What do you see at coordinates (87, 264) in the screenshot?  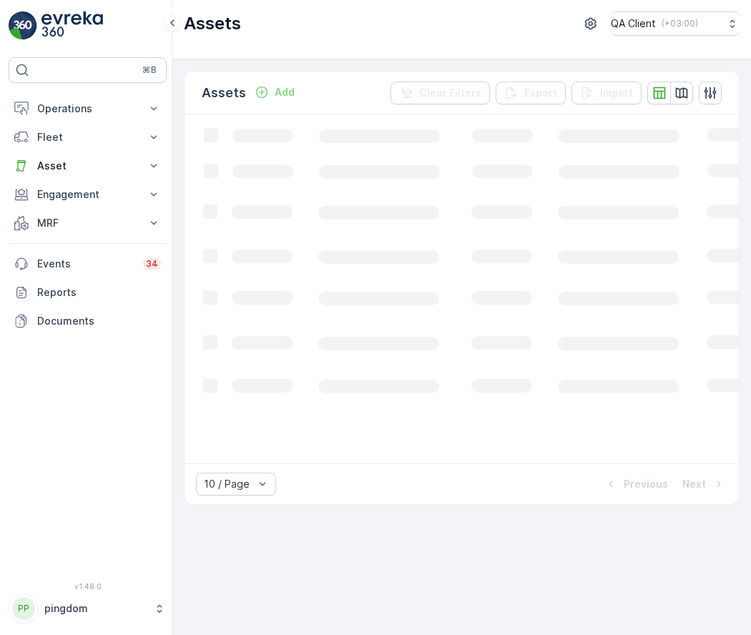 I see `a: Events34` at bounding box center [87, 264].